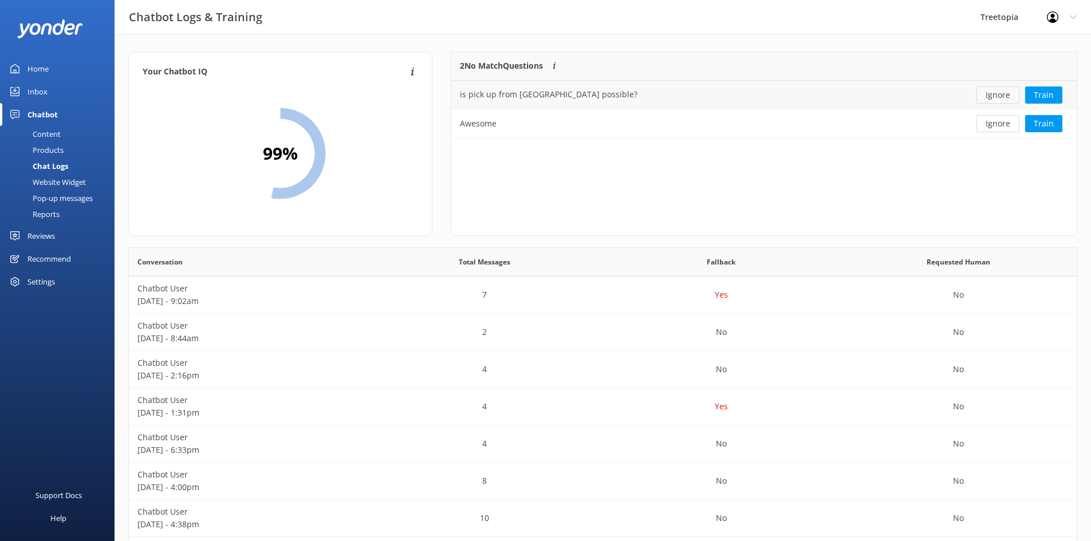  What do you see at coordinates (61, 134) in the screenshot?
I see `a: Content` at bounding box center [61, 134].